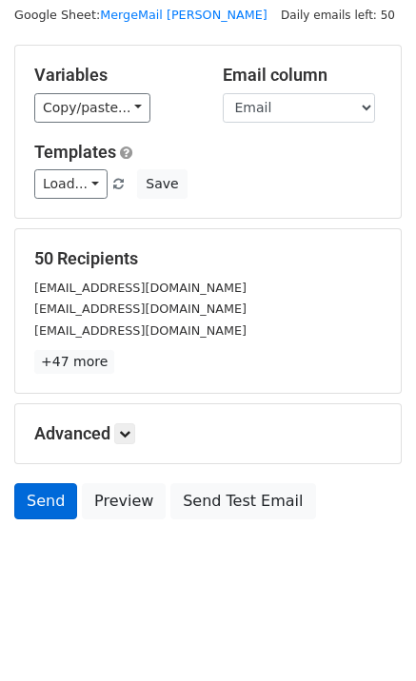 Image resolution: width=416 pixels, height=681 pixels. I want to click on button: Save, so click(162, 184).